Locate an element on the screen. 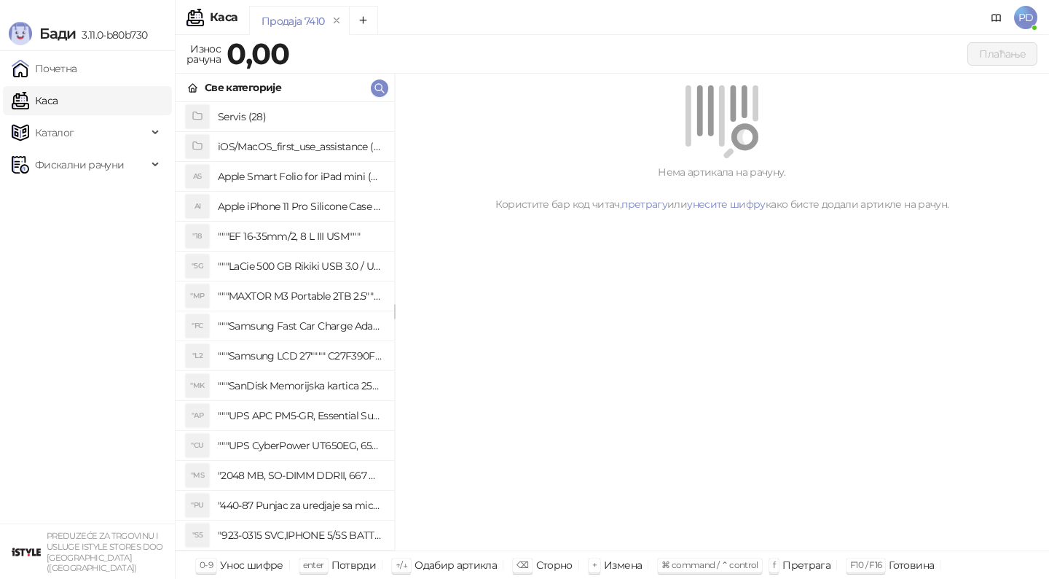 The width and height of the screenshot is (1049, 579). img: 64x64-companyLogo-77b92cf4-9946-4f36-9751-bf7bb5fd2c7d.png is located at coordinates (26, 552).